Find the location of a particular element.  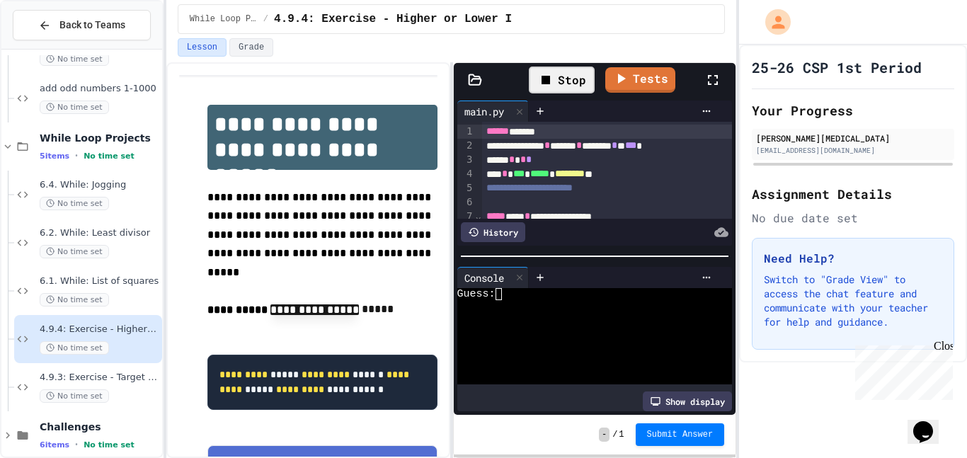

p: Switch to "Grade View" to access the chat feature and communicate with your teacher for help and ... is located at coordinates (853, 301).